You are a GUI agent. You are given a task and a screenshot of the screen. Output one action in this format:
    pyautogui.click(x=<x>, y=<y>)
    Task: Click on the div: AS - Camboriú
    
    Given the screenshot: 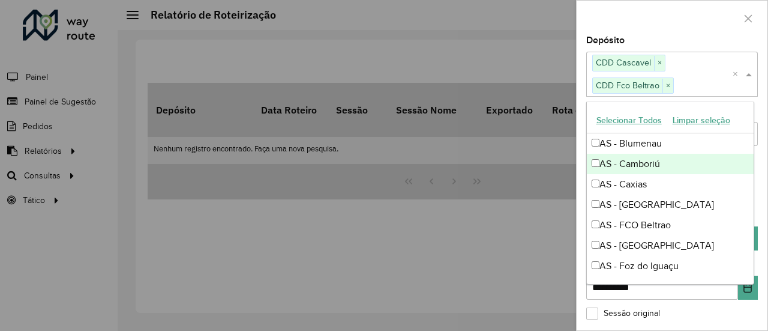 What is the action you would take?
    pyautogui.click(x=671, y=164)
    